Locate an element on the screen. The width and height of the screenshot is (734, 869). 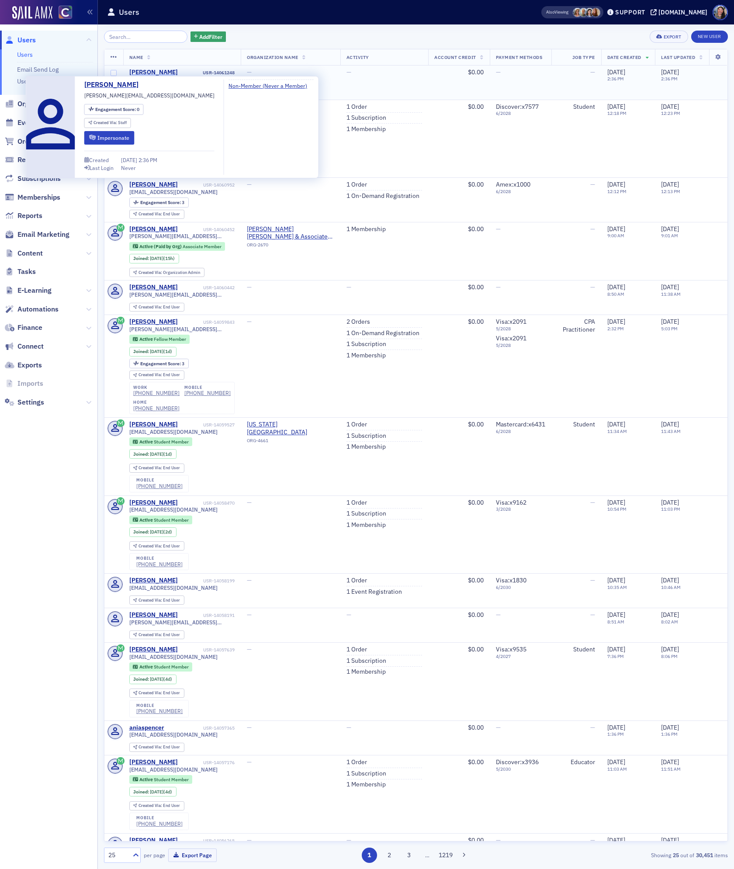
a: Active Student Member is located at coordinates (160, 779).